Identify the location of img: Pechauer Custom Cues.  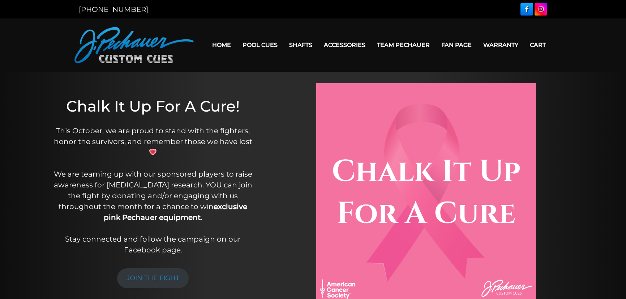
(134, 45).